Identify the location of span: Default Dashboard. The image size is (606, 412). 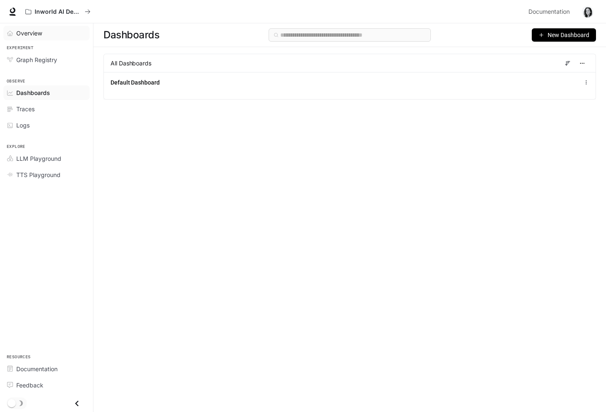
(135, 83).